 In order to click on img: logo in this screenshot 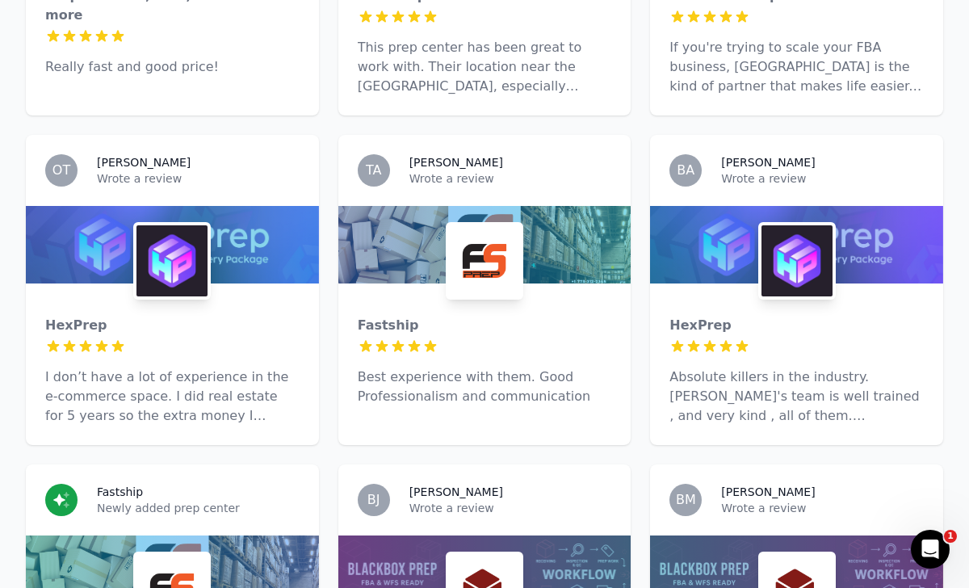, I will do `click(94, 44)`.